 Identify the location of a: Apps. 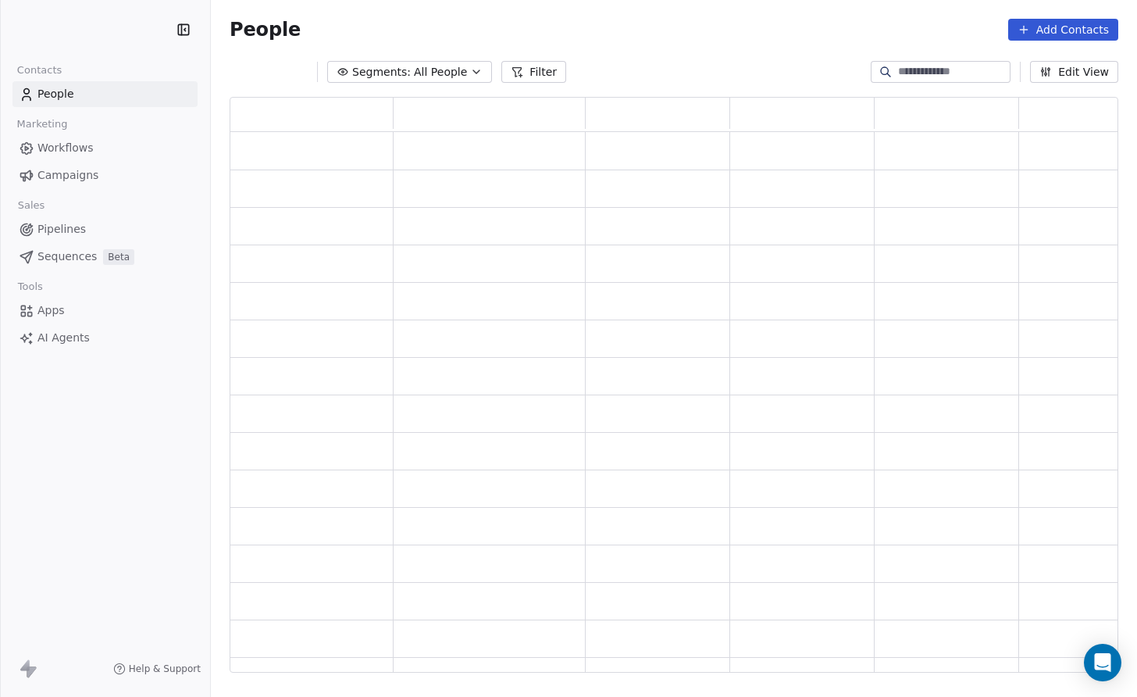
(105, 310).